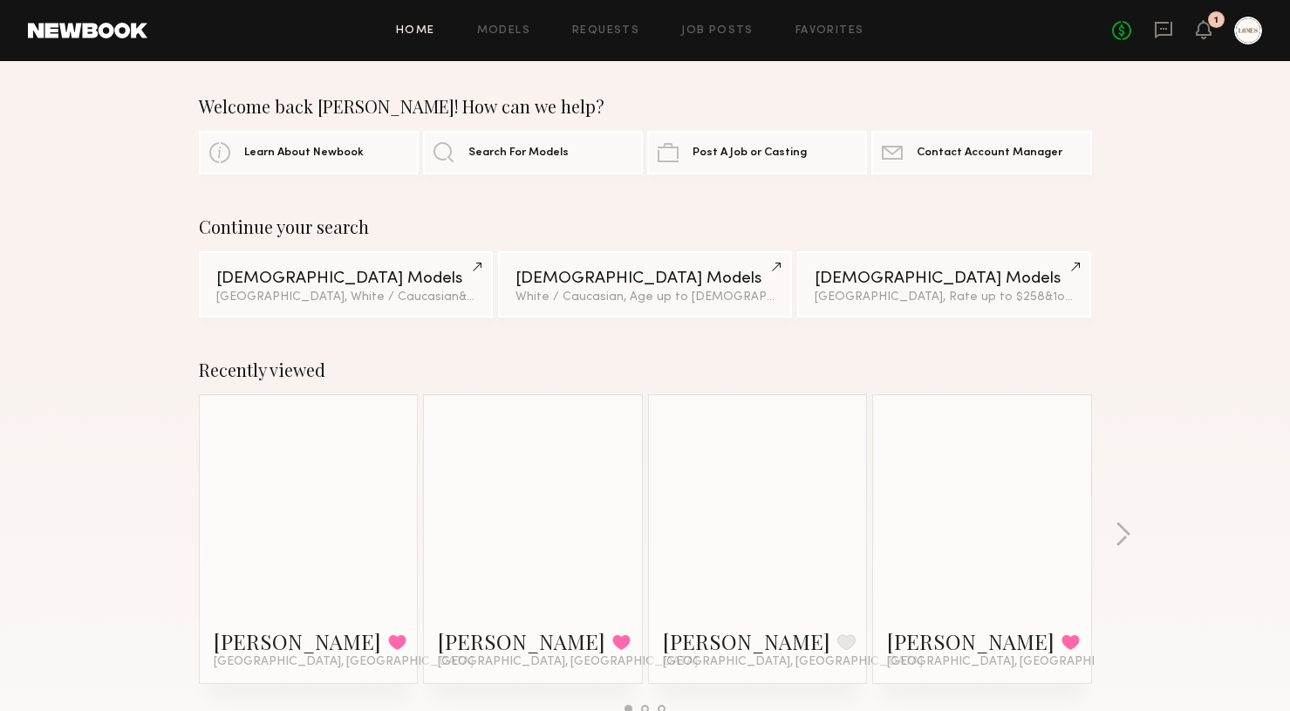 The height and width of the screenshot is (711, 1290). Describe the element at coordinates (303, 153) in the screenshot. I see `span: Learn About Newbook` at that location.